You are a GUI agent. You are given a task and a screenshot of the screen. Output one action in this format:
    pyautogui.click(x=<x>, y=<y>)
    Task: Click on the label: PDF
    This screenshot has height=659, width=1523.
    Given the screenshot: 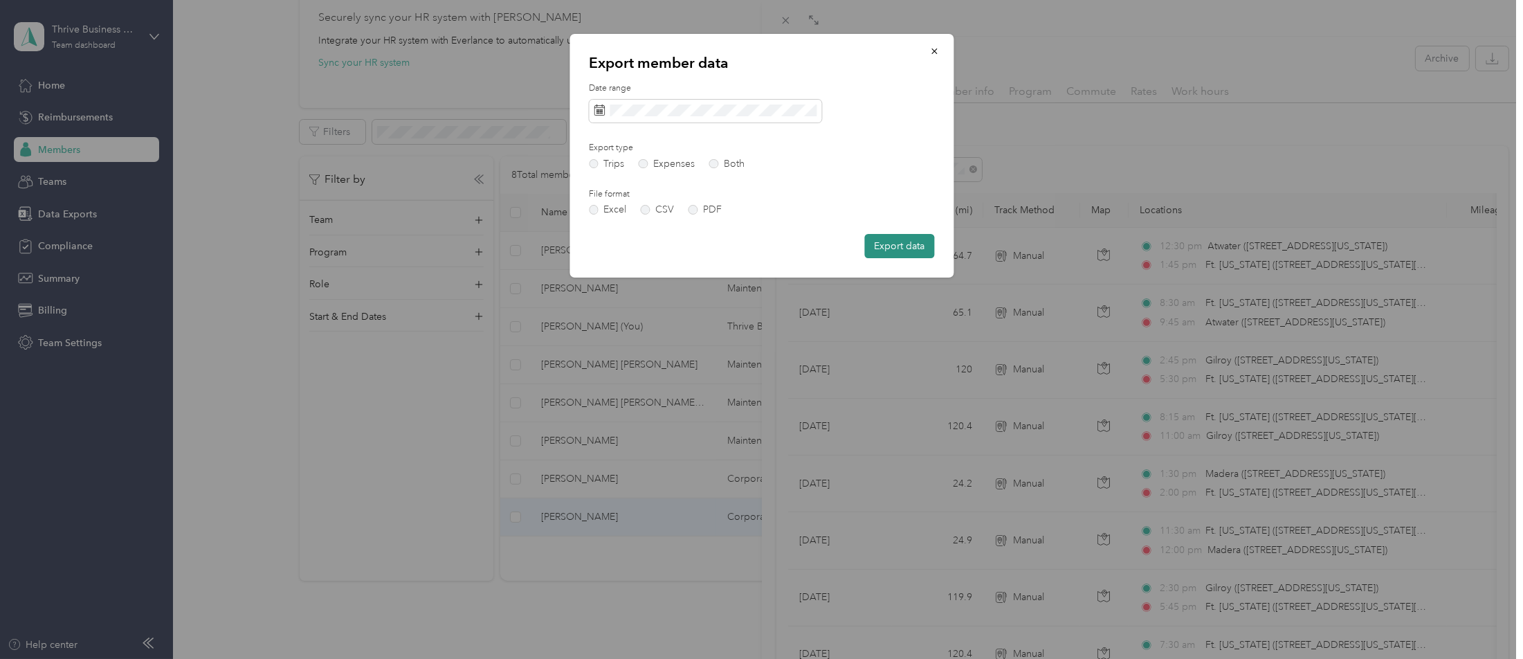 What is the action you would take?
    pyautogui.click(x=705, y=210)
    